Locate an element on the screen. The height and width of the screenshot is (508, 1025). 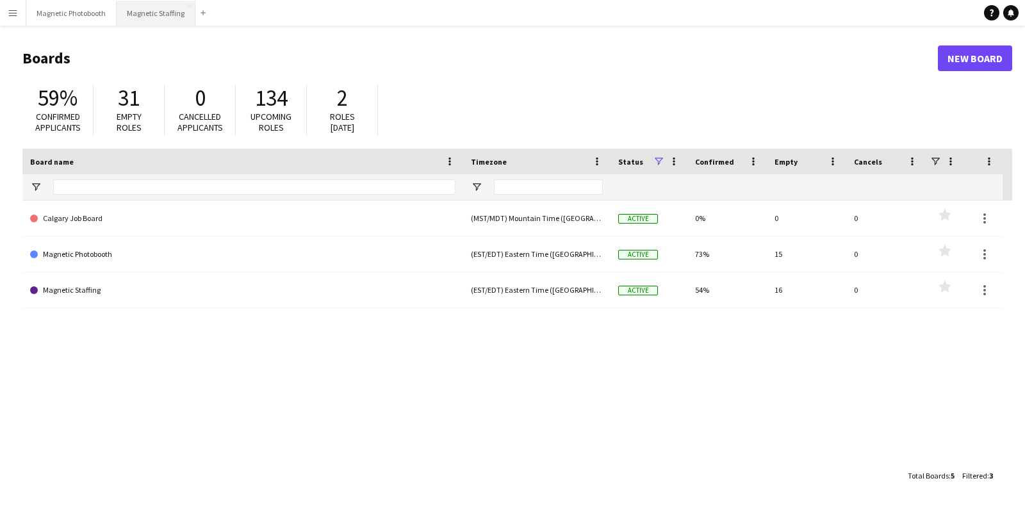
a: Magnetic Staffing is located at coordinates (243, 290).